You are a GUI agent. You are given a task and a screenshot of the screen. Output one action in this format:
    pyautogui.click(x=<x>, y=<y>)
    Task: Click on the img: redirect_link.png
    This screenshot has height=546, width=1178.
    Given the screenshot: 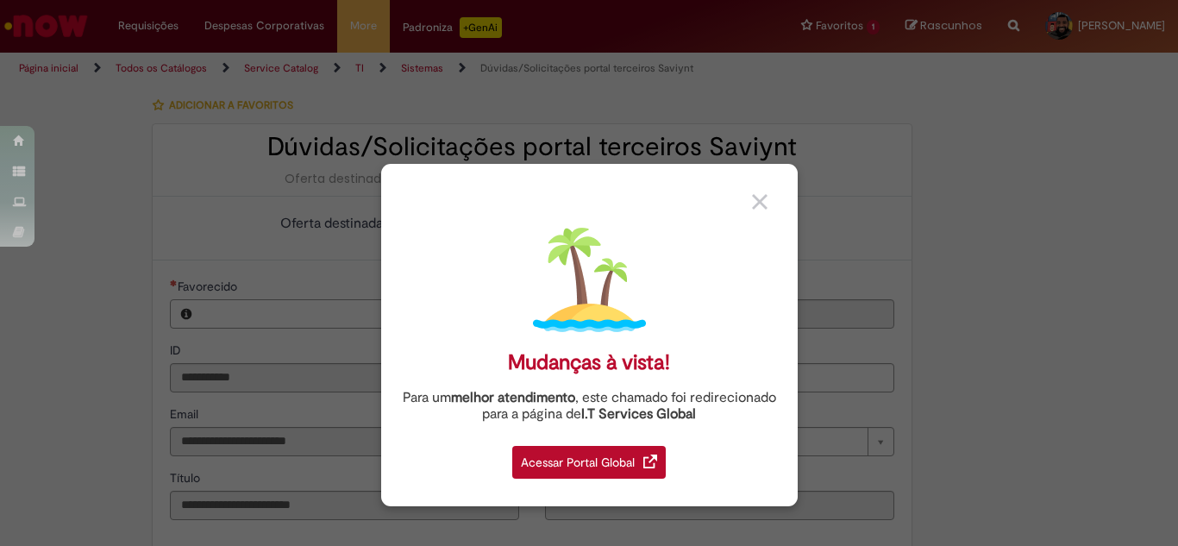 What is the action you would take?
    pyautogui.click(x=650, y=461)
    